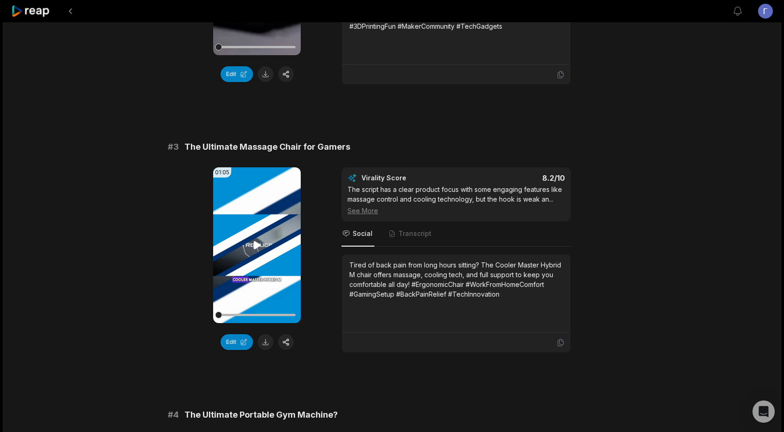  Describe the element at coordinates (362, 234) in the screenshot. I see `span: Social` at that location.